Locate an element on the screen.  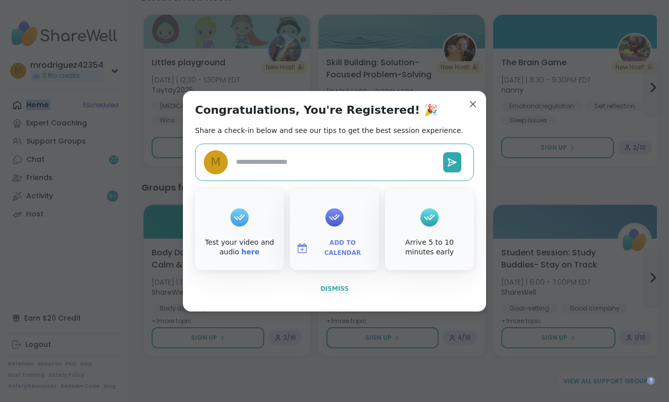
h2: Share a check-in below and see our tips to get the best session experience. is located at coordinates (329, 130).